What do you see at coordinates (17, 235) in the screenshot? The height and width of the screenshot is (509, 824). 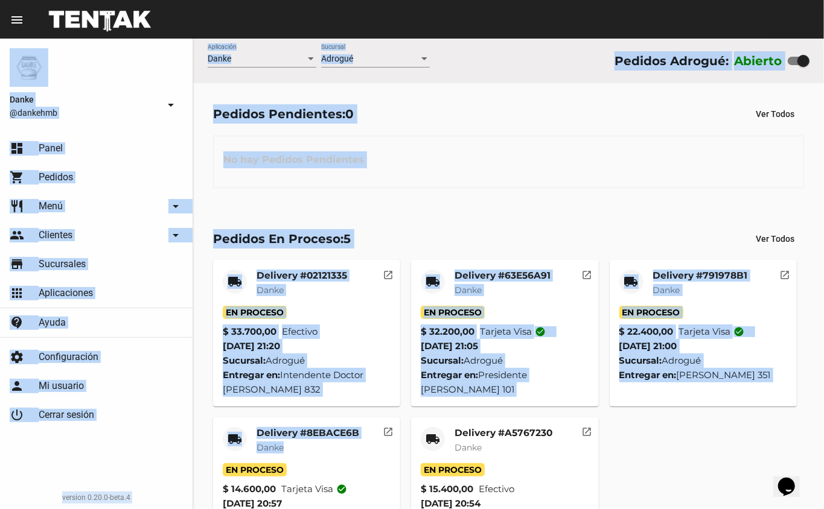 I see `mat-icon: people` at bounding box center [17, 235].